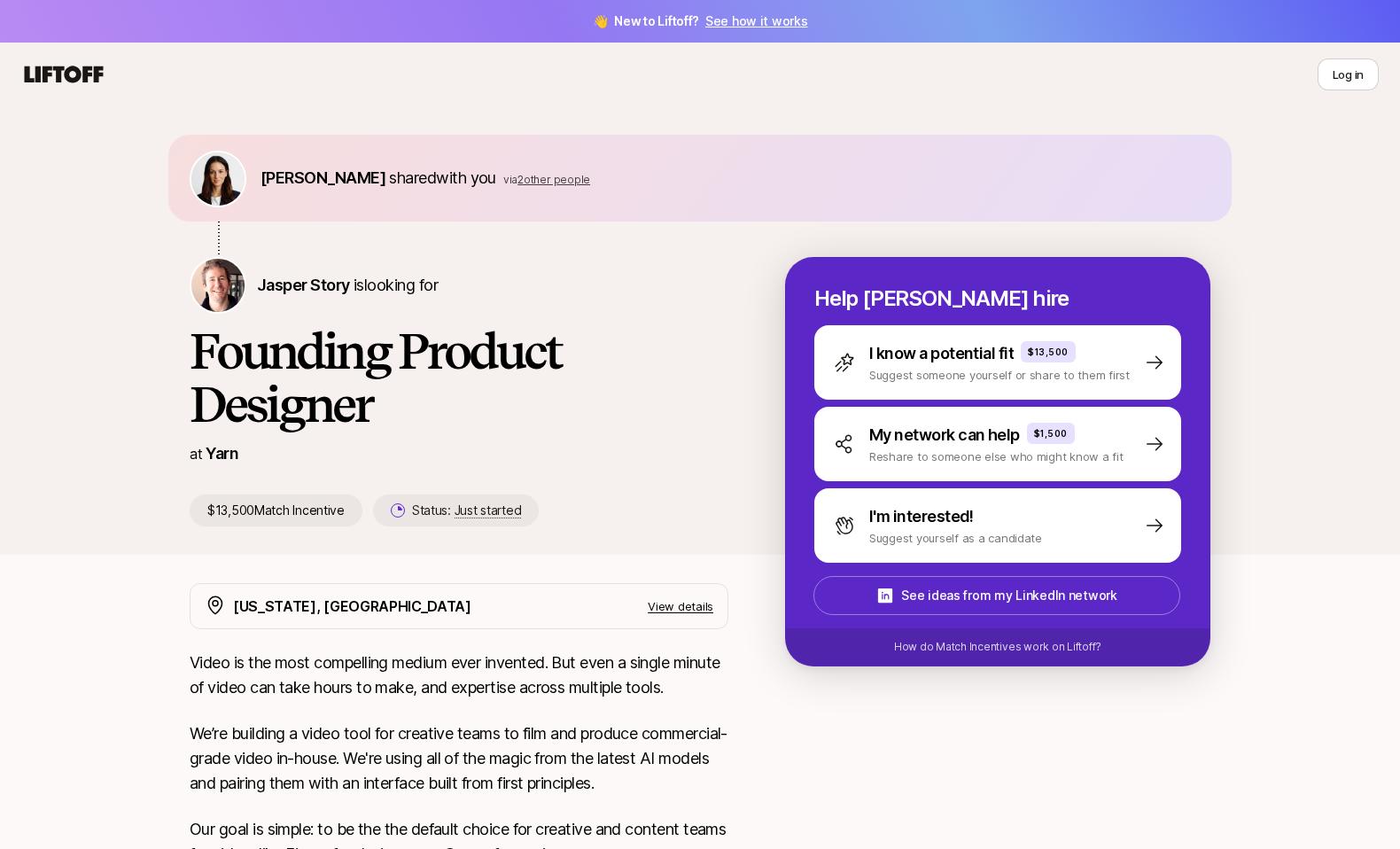 The width and height of the screenshot is (1400, 849). I want to click on a: See how it works, so click(757, 20).